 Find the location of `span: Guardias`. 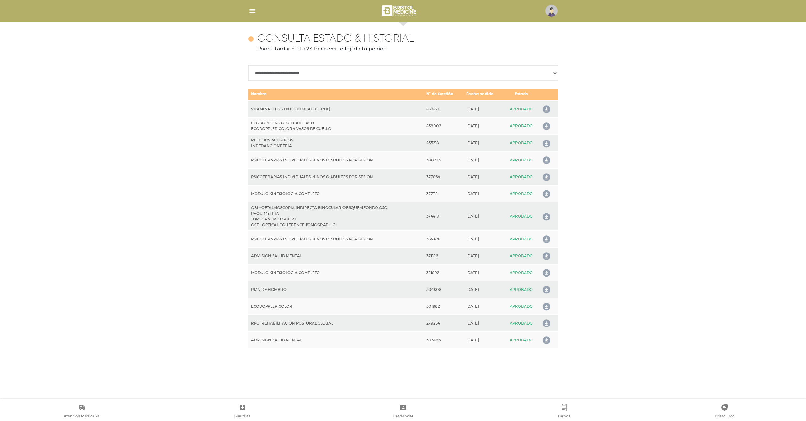

span: Guardias is located at coordinates (242, 416).